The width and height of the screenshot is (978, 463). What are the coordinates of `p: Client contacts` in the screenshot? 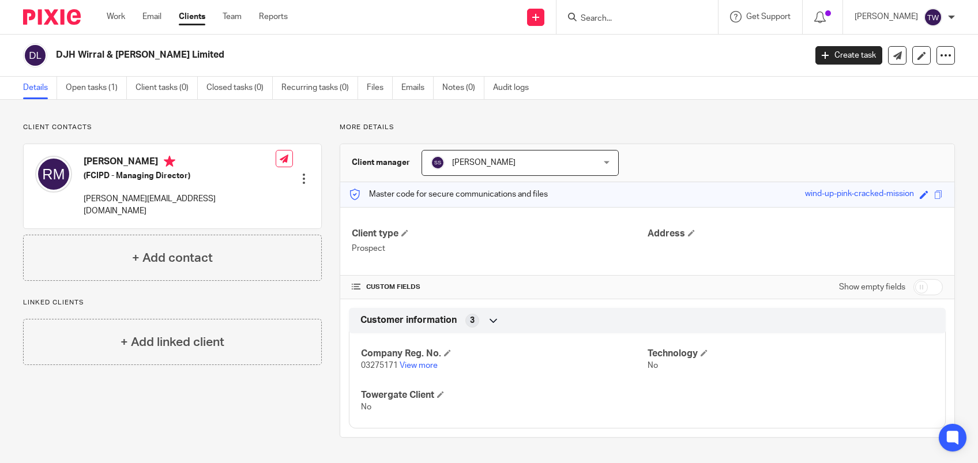 It's located at (172, 127).